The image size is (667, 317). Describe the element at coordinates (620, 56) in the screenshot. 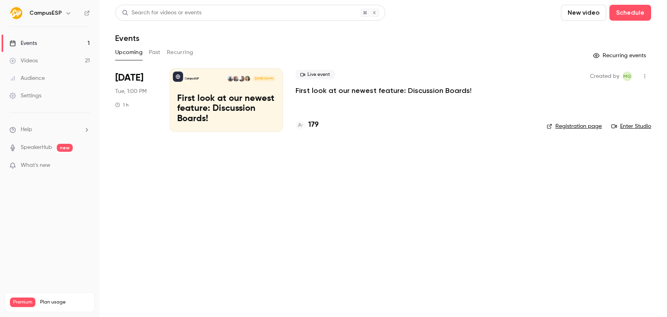

I see `button: Recurring events` at that location.